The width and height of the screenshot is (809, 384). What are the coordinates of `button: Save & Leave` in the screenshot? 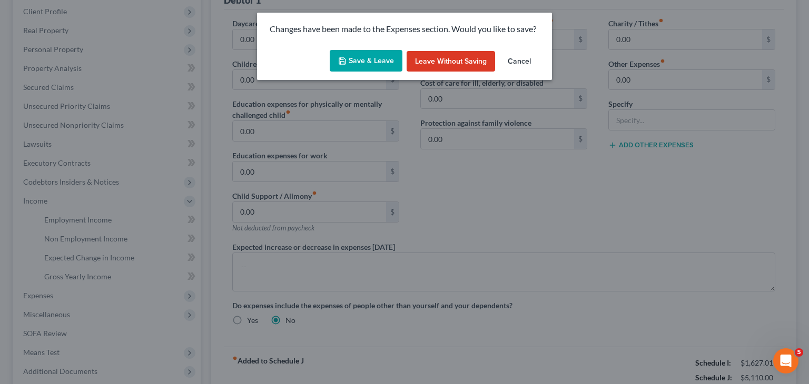 It's located at (366, 61).